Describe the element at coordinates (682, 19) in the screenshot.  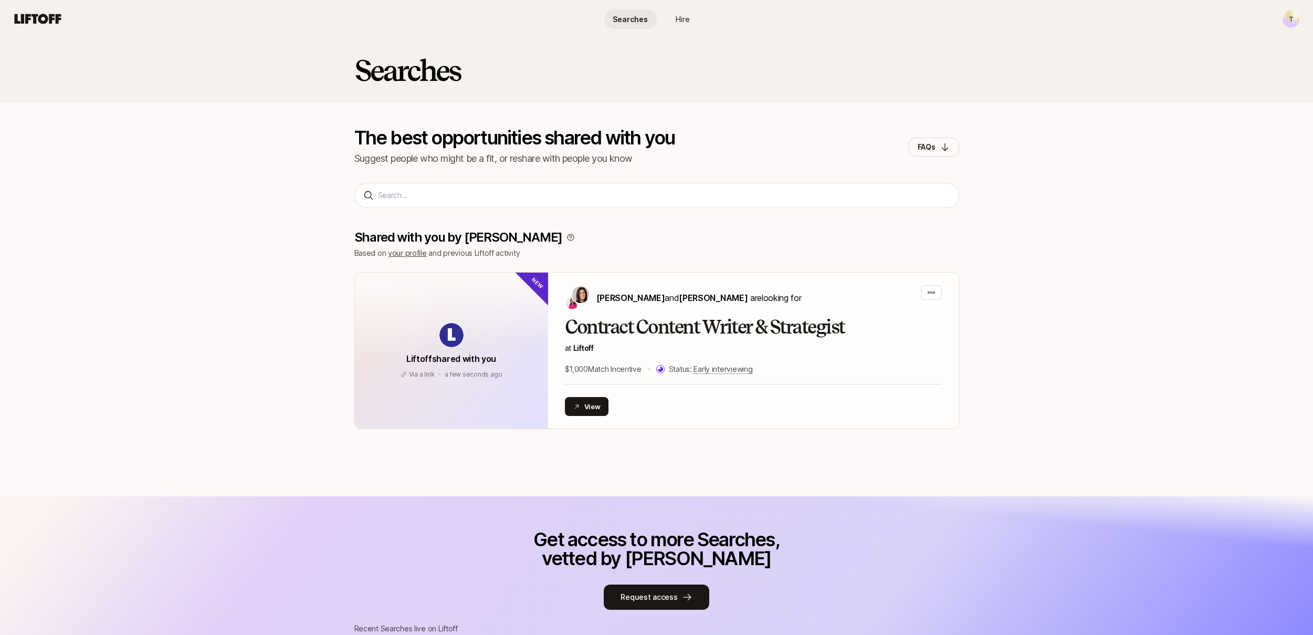
I see `span: Hire` at that location.